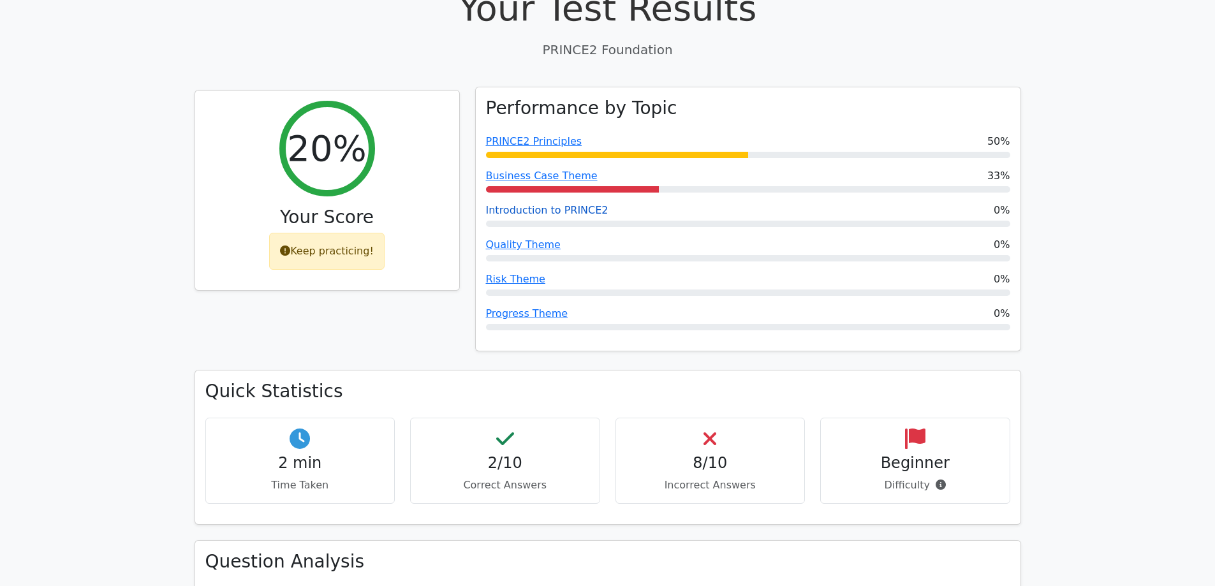 Image resolution: width=1215 pixels, height=586 pixels. I want to click on a: Progress Theme, so click(527, 313).